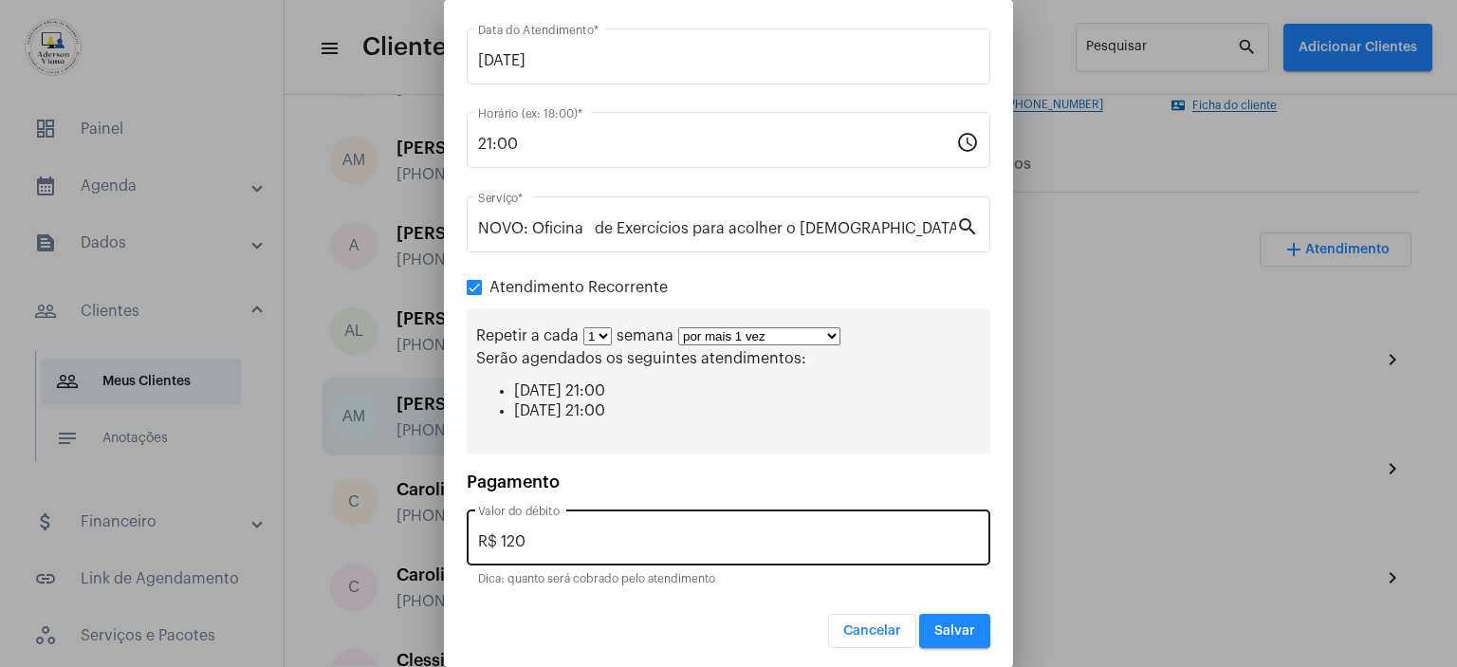 This screenshot has width=1457, height=667. What do you see at coordinates (954, 631) in the screenshot?
I see `button: Salvar` at bounding box center [954, 631].